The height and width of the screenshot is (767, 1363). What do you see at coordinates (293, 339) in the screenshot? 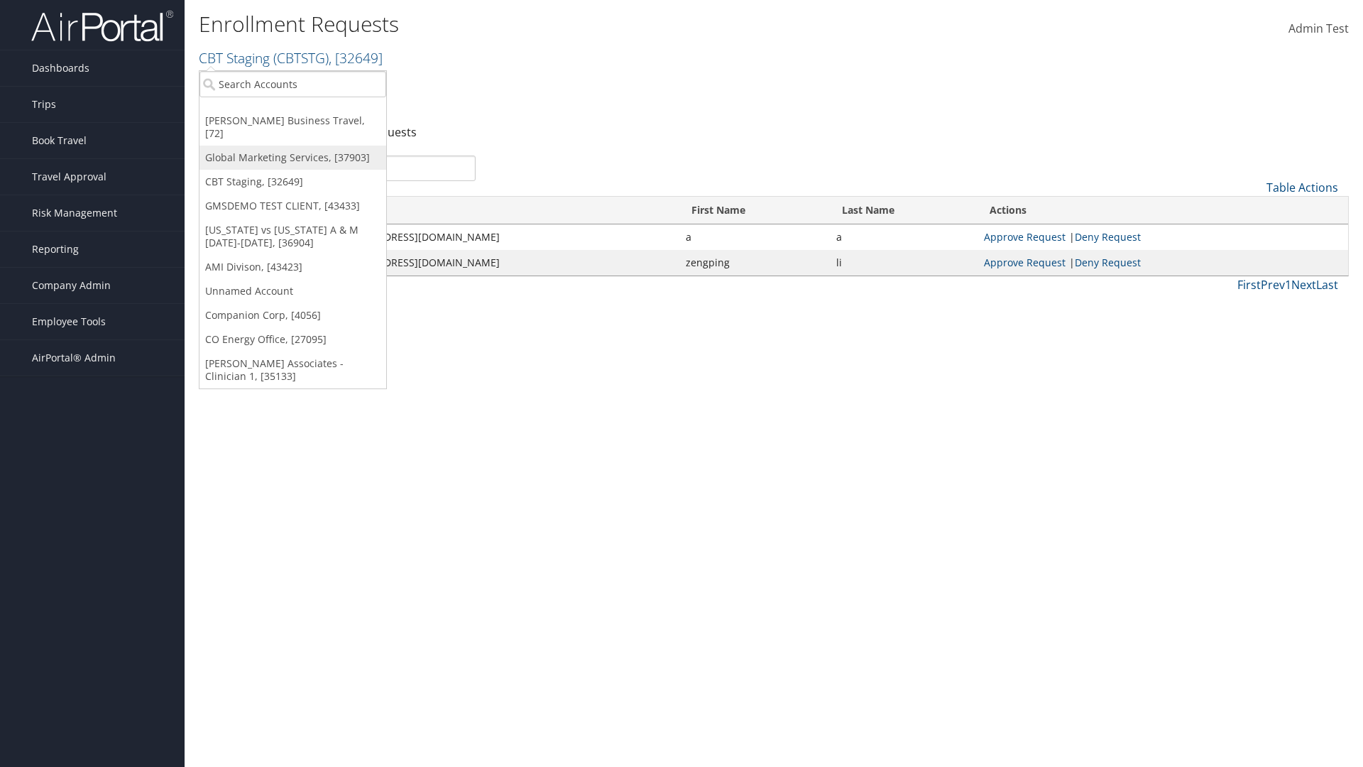
I see `a: CO Energy Office, [27095]` at bounding box center [293, 339].